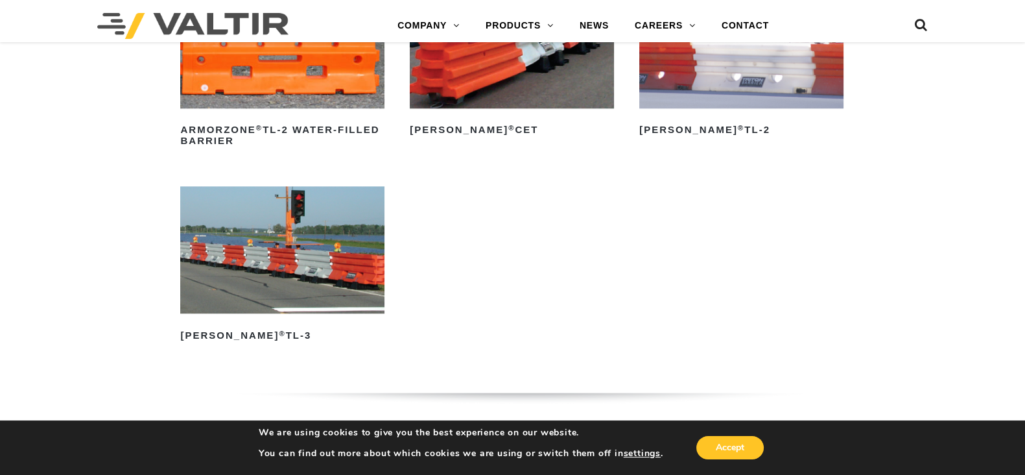 This screenshot has width=1025, height=475. Describe the element at coordinates (745, 26) in the screenshot. I see `a: CONTACT` at that location.